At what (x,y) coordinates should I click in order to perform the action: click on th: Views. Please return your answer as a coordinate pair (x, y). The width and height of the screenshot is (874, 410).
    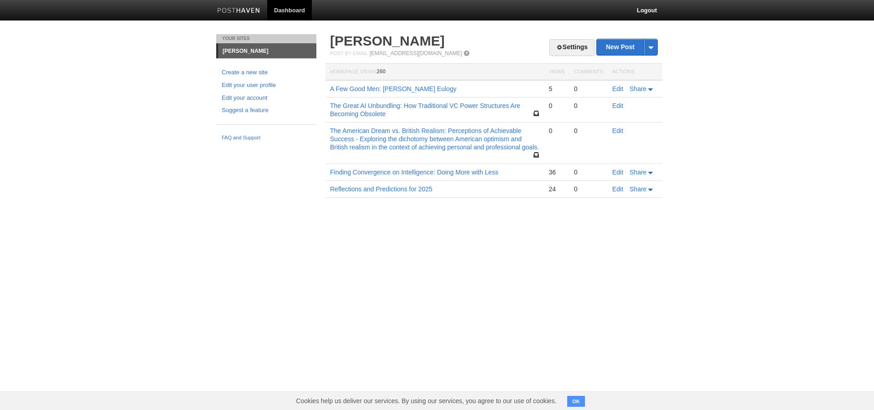
    Looking at the image, I should click on (556, 72).